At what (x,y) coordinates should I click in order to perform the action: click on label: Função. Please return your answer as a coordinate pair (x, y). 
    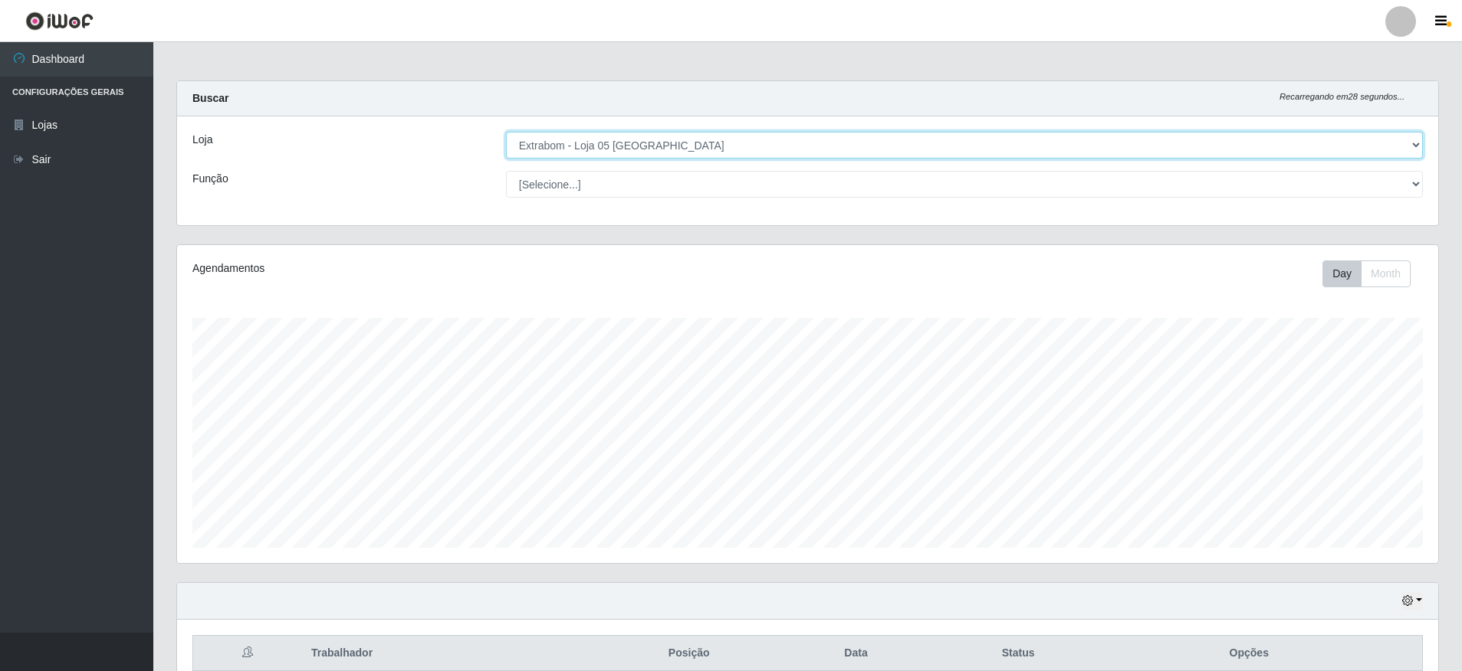
    Looking at the image, I should click on (210, 179).